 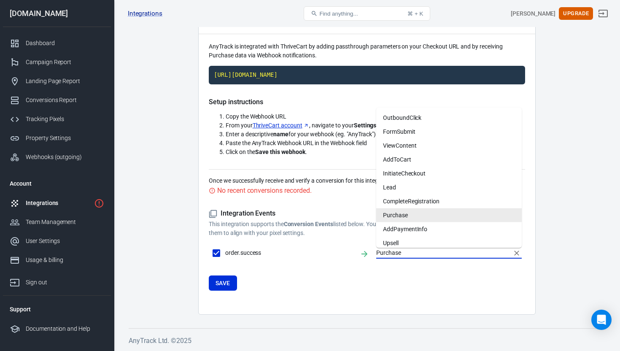 What do you see at coordinates (65, 81) in the screenshot?
I see `div: Landing Page Report` at bounding box center [65, 81].